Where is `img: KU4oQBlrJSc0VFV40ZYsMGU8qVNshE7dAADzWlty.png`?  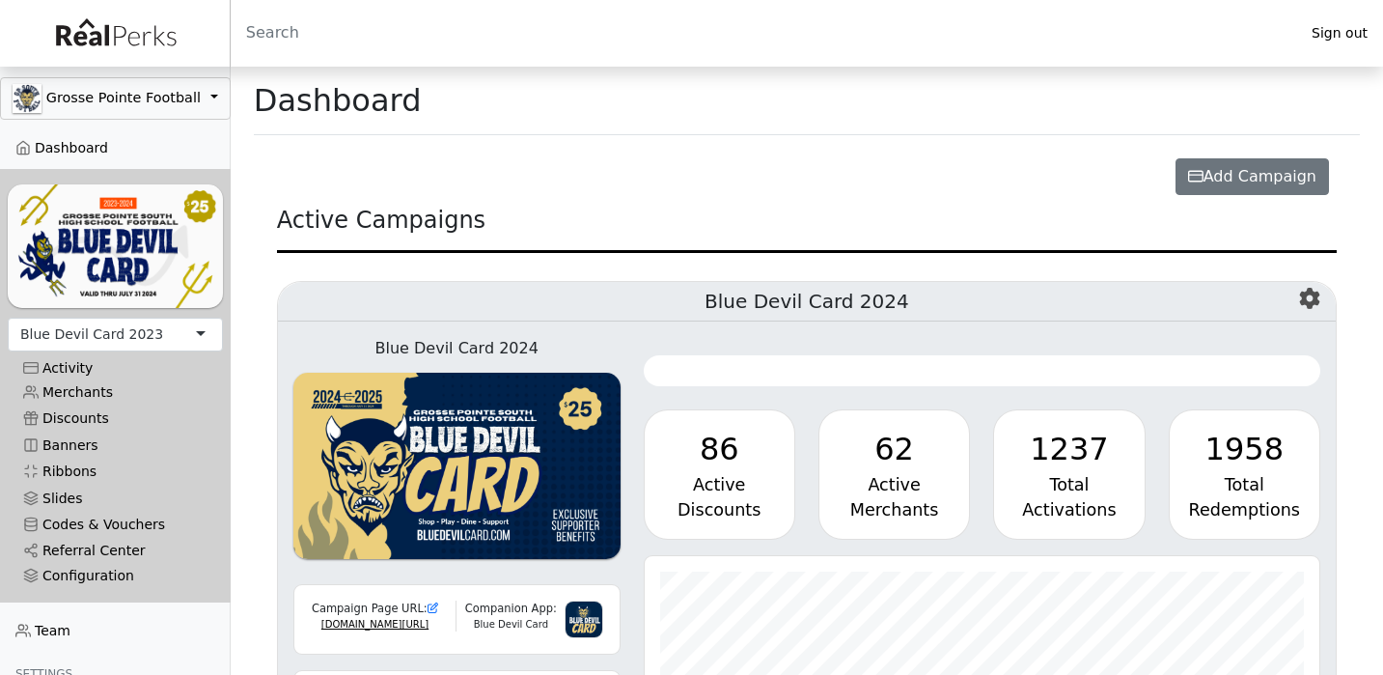
img: KU4oQBlrJSc0VFV40ZYsMGU8qVNshE7dAADzWlty.png is located at coordinates (457, 466).